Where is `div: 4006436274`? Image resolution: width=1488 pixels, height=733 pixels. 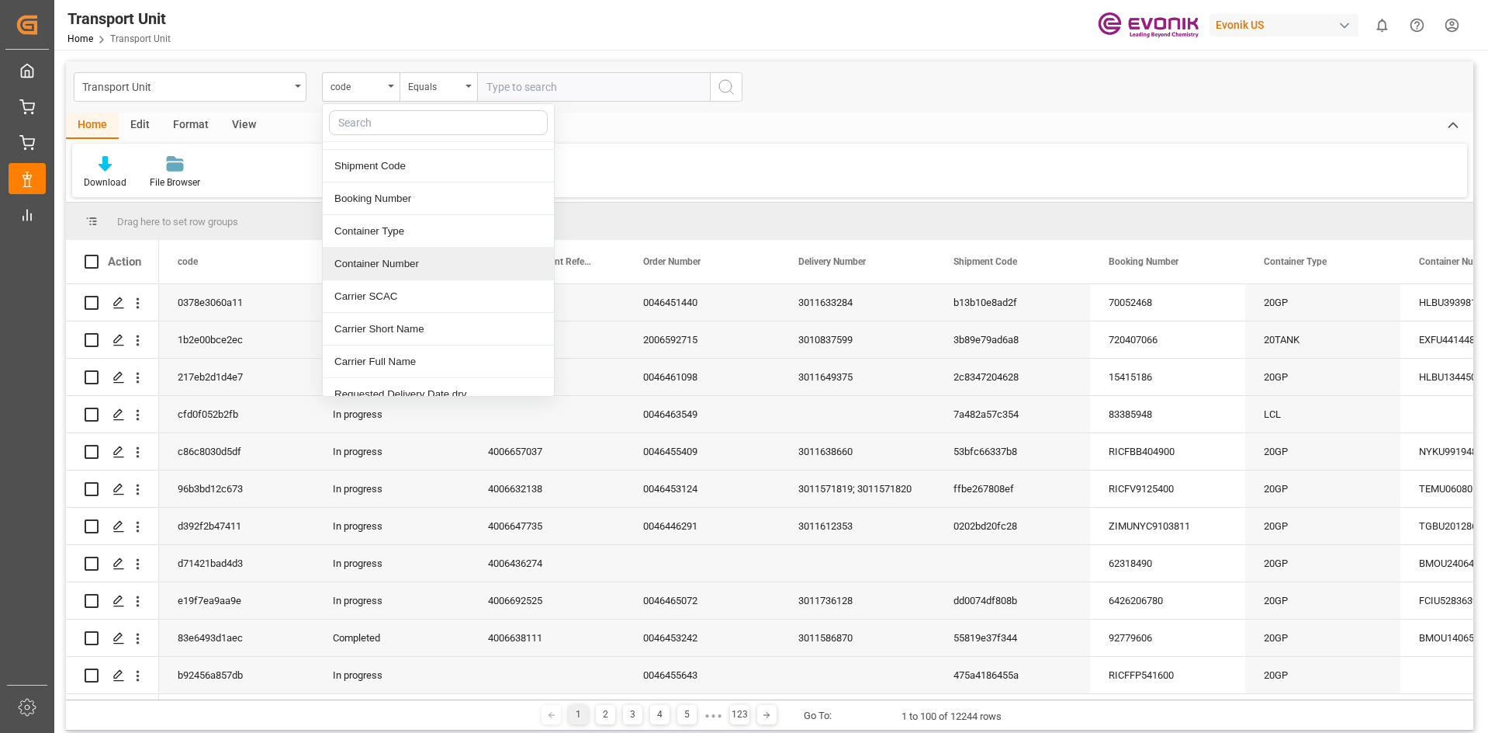 div: 4006436274 is located at coordinates (547, 563).